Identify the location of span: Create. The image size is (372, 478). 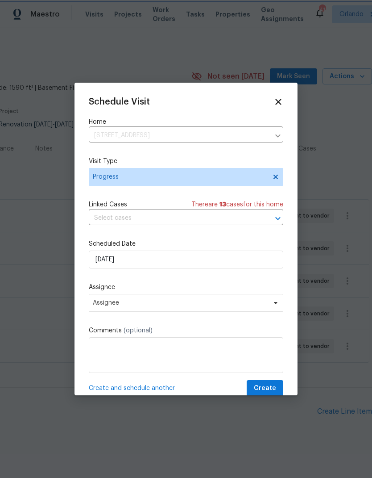
(265, 388).